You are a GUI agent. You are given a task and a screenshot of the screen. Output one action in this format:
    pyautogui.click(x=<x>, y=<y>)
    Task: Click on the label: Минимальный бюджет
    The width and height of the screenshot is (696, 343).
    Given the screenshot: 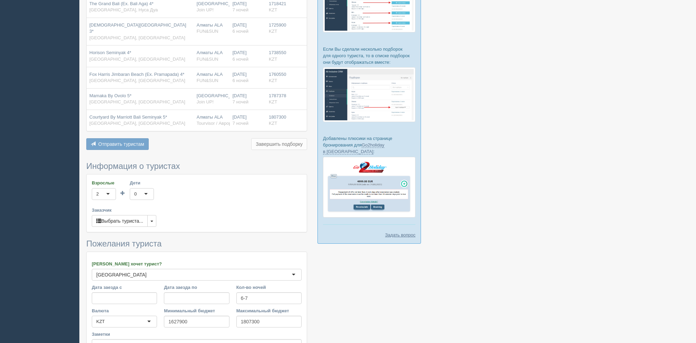 What is the action you would take?
    pyautogui.click(x=196, y=311)
    